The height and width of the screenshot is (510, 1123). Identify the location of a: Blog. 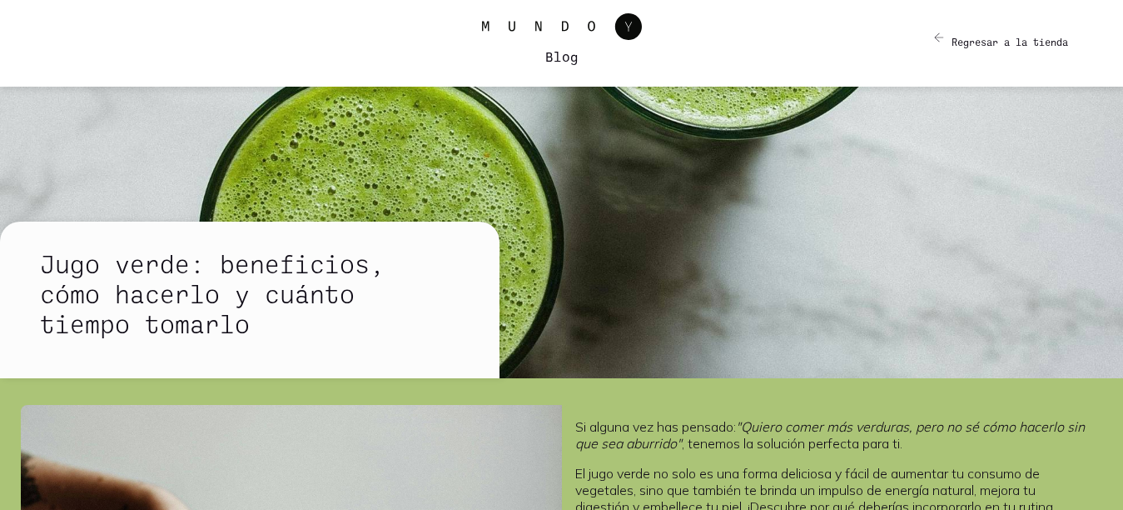
(562, 43).